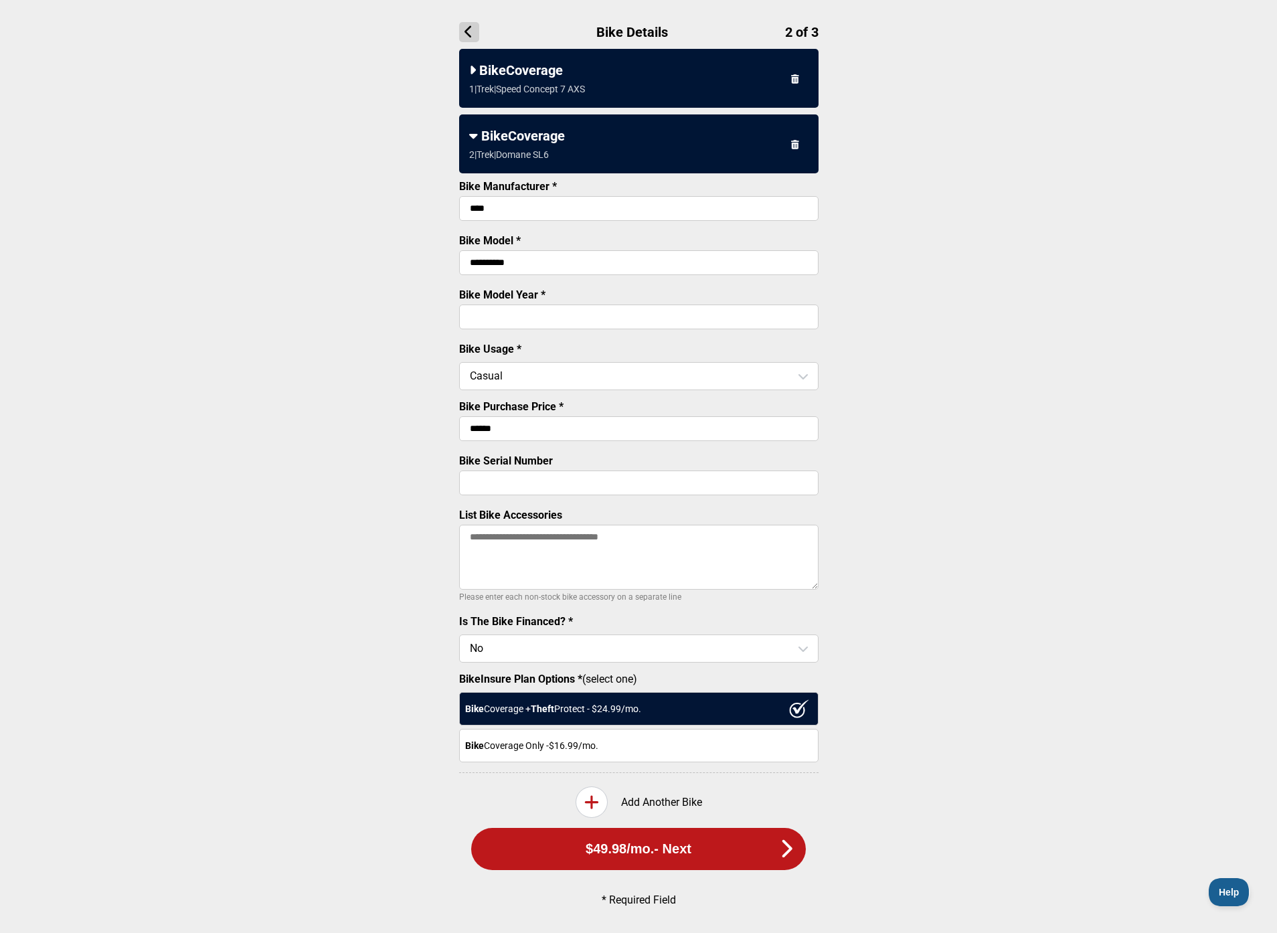  Describe the element at coordinates (542, 709) in the screenshot. I see `strong: Theft` at that location.